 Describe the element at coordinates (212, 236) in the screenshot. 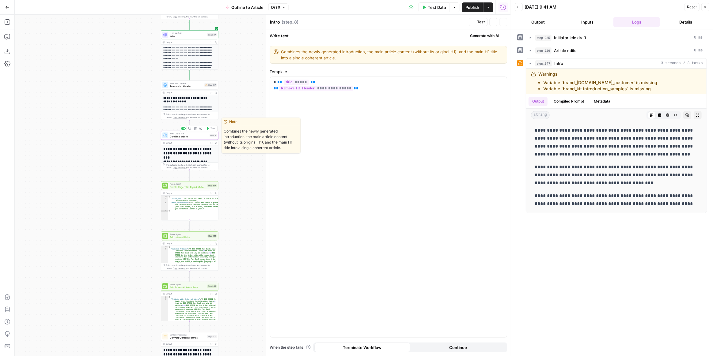

I see `div: Step 241` at that location.